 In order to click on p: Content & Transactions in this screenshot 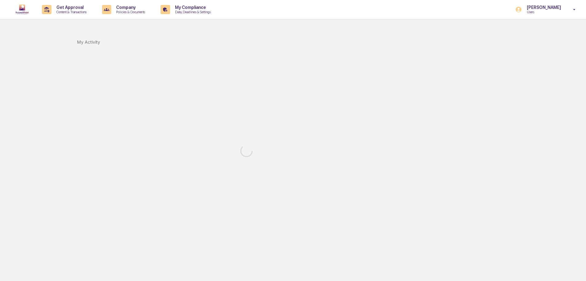, I will do `click(71, 12)`.